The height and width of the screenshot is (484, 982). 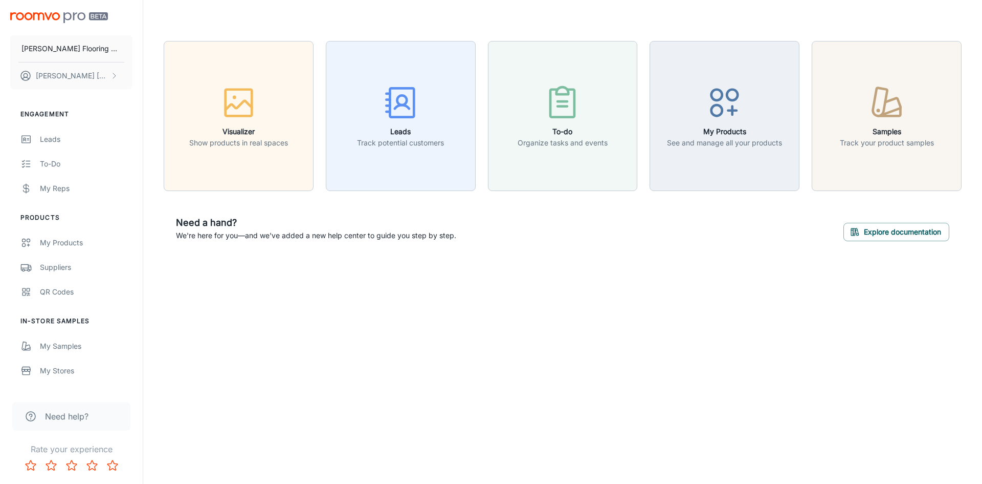 I want to click on a: Explore documentation, so click(x=897, y=231).